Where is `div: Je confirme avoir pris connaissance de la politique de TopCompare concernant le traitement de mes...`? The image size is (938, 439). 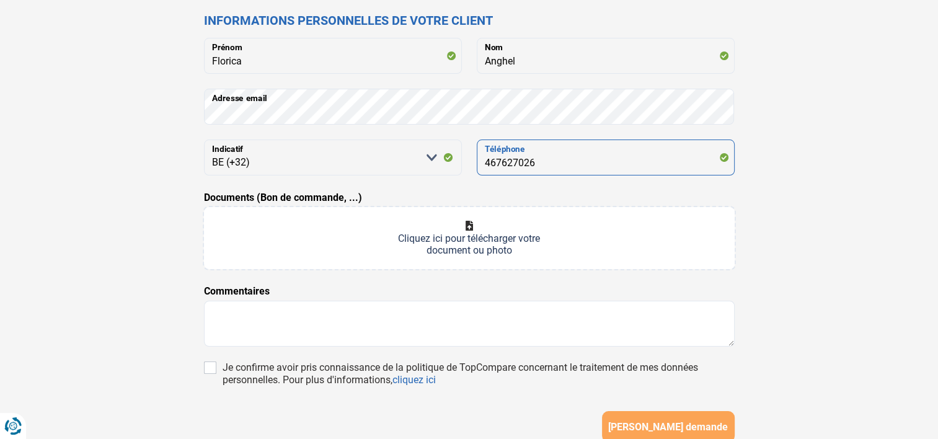 div: Je confirme avoir pris connaissance de la politique de TopCompare concernant le traitement de mes... is located at coordinates (478, 374).